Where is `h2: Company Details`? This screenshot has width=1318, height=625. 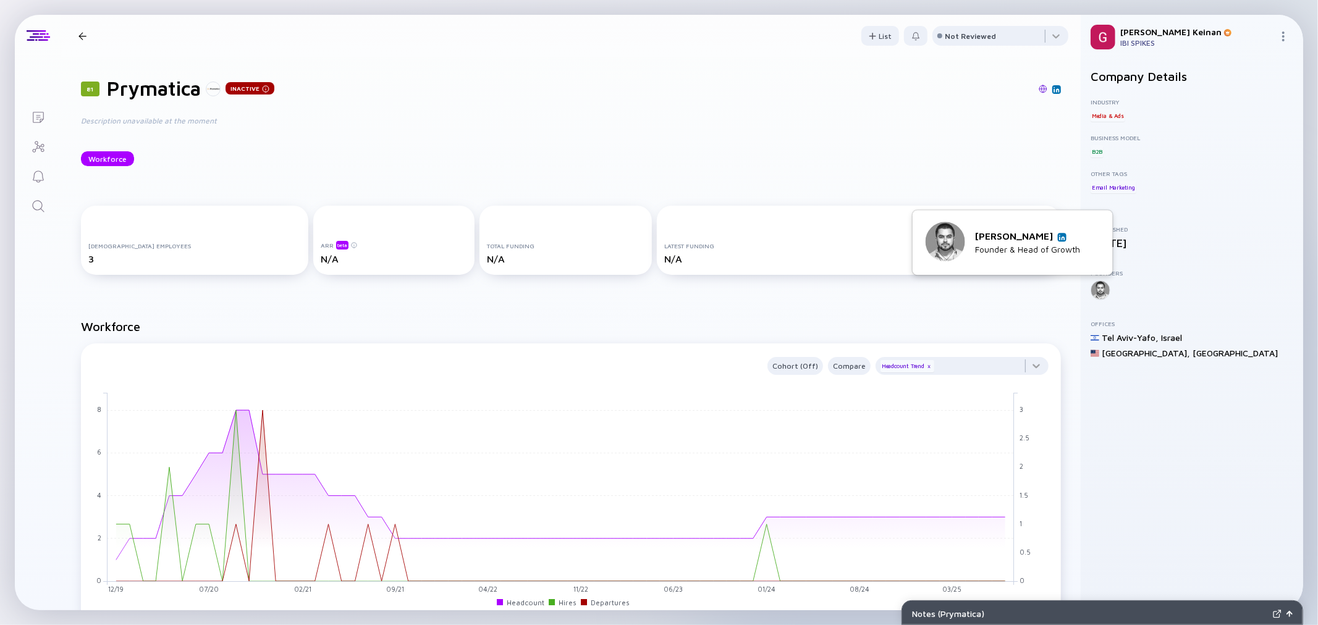 h2: Company Details is located at coordinates (1192, 76).